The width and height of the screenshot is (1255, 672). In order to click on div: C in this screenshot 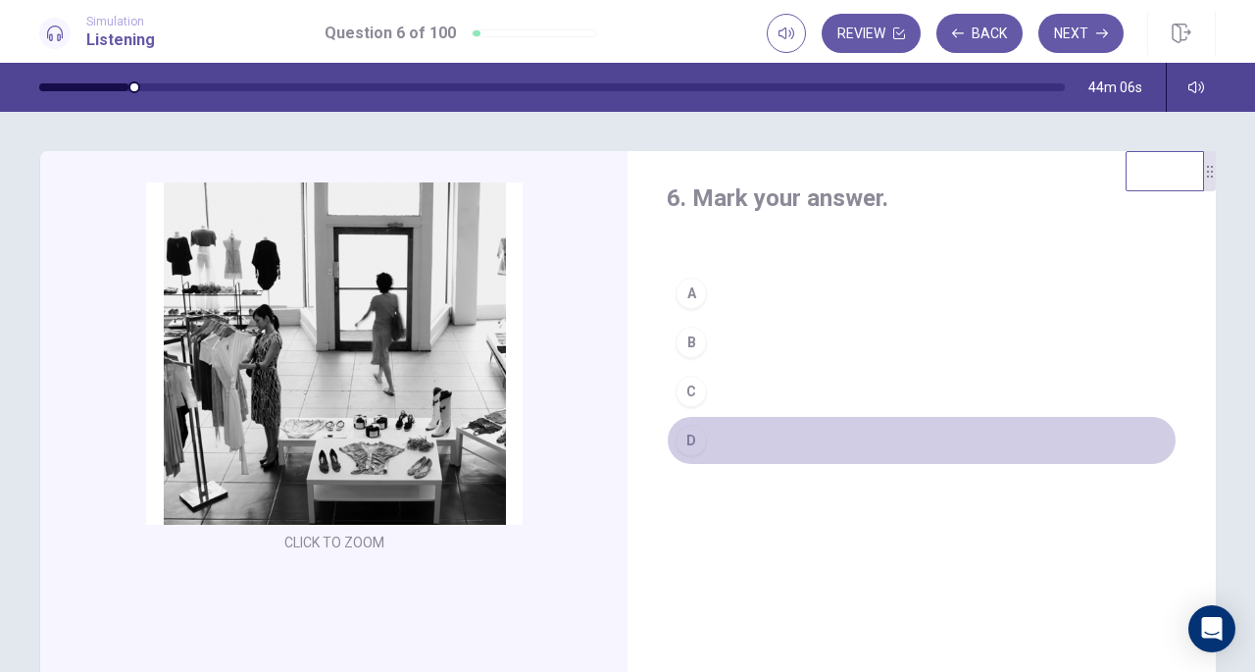, I will do `click(691, 391)`.